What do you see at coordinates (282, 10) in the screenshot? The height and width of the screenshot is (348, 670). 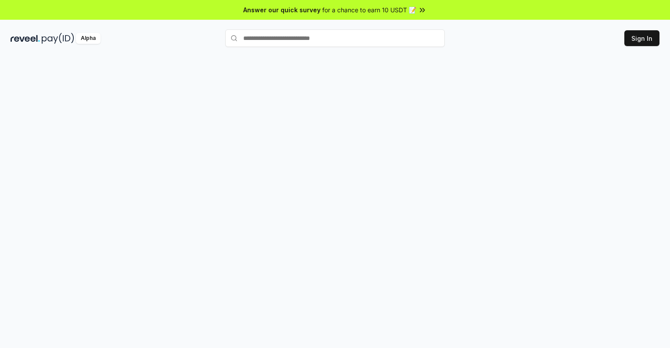 I see `span: Answer our quick survey` at bounding box center [282, 10].